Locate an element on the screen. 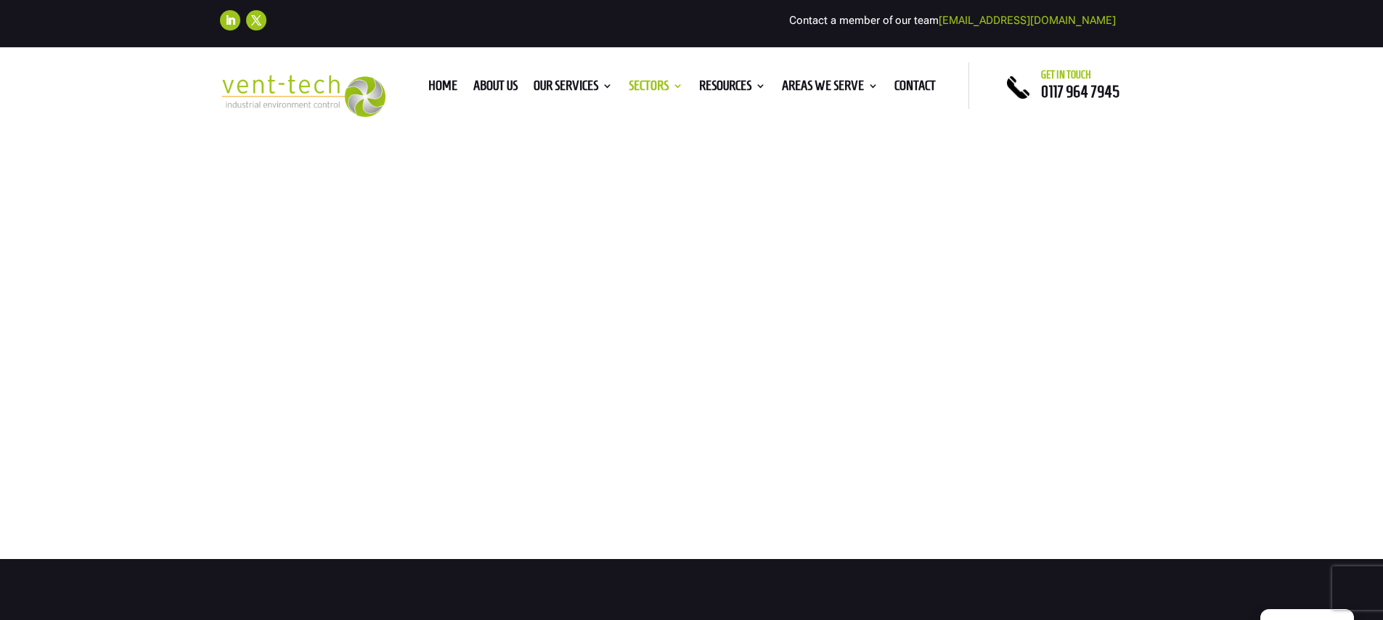  a: Contact is located at coordinates (915, 89).